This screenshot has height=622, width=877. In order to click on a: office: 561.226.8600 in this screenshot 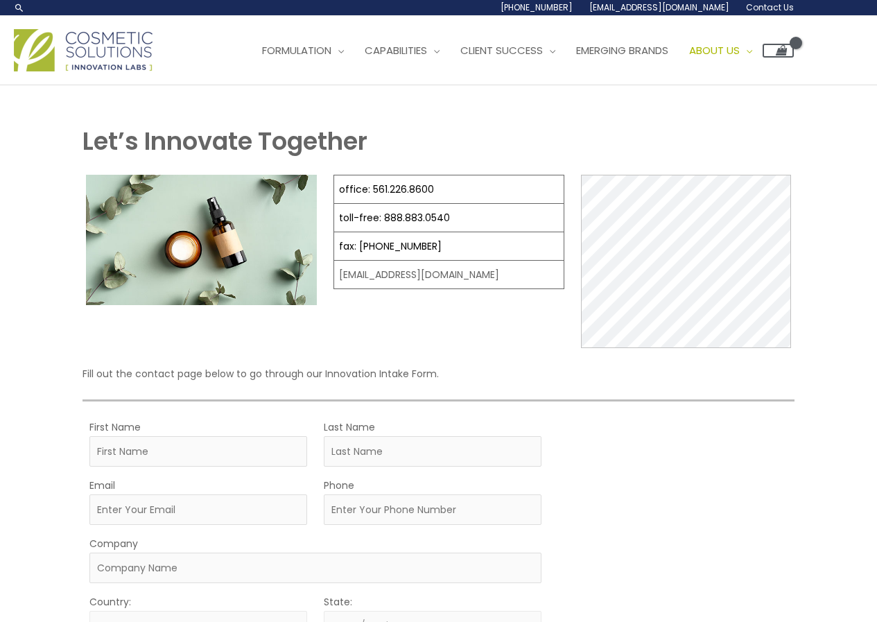, I will do `click(386, 189)`.